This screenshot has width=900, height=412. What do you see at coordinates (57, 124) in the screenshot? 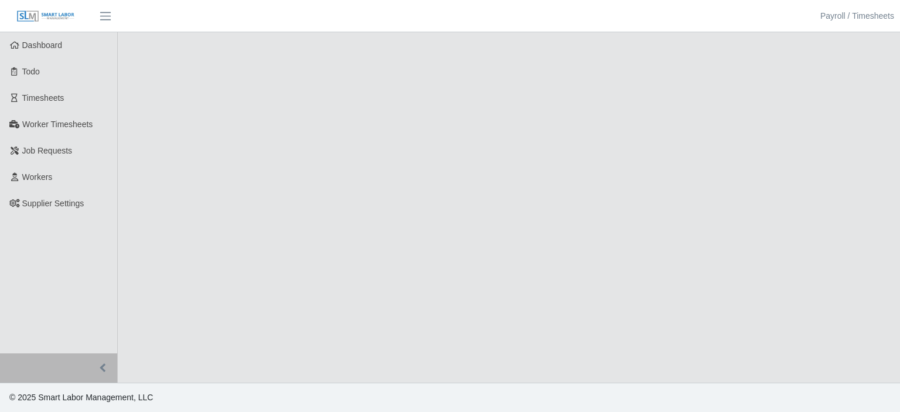
I see `span: Worker Timesheets` at bounding box center [57, 124].